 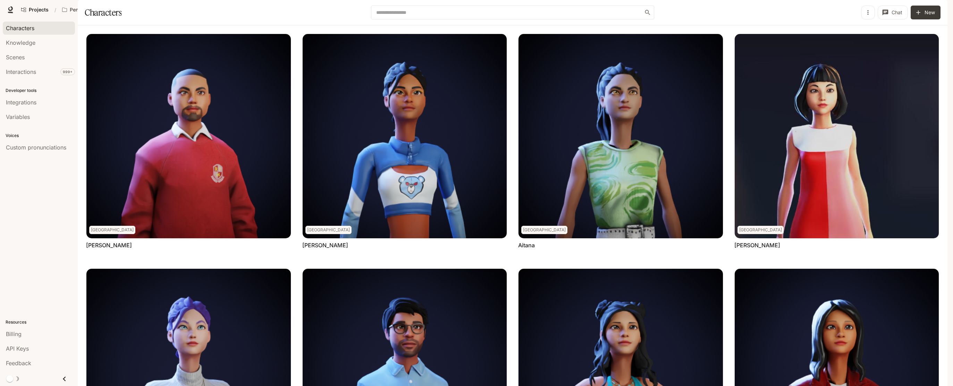 I want to click on button: New, so click(x=926, y=12).